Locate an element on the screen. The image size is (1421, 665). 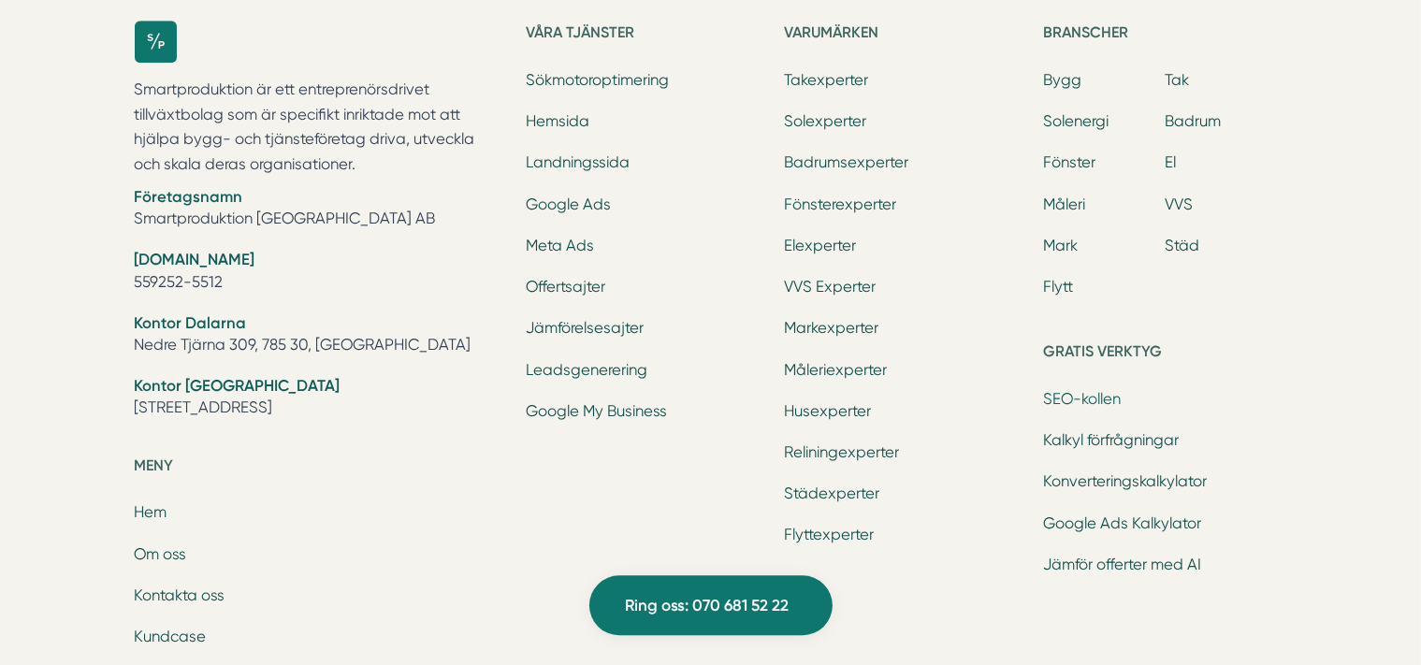
p: Smartproduktion är ett entreprenörsdrivet tillväxtbolag som är specifikt inriktade mot att hjälpa... is located at coordinates (319, 127).